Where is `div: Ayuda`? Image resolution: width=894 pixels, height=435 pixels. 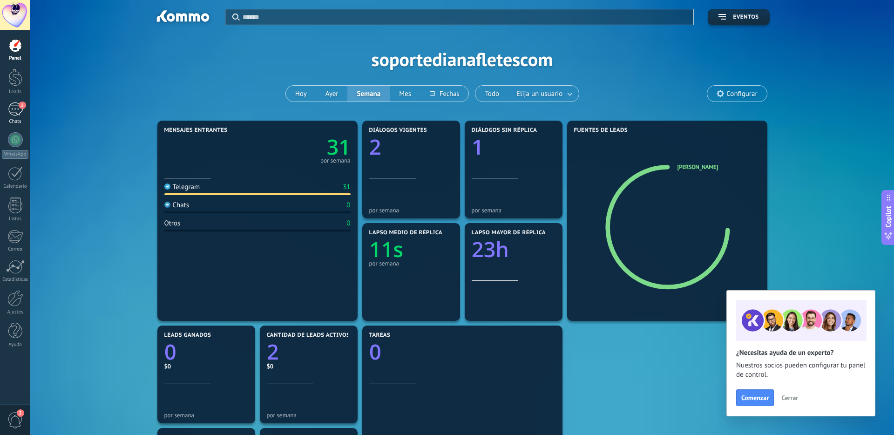 div: Ayuda is located at coordinates (15, 345).